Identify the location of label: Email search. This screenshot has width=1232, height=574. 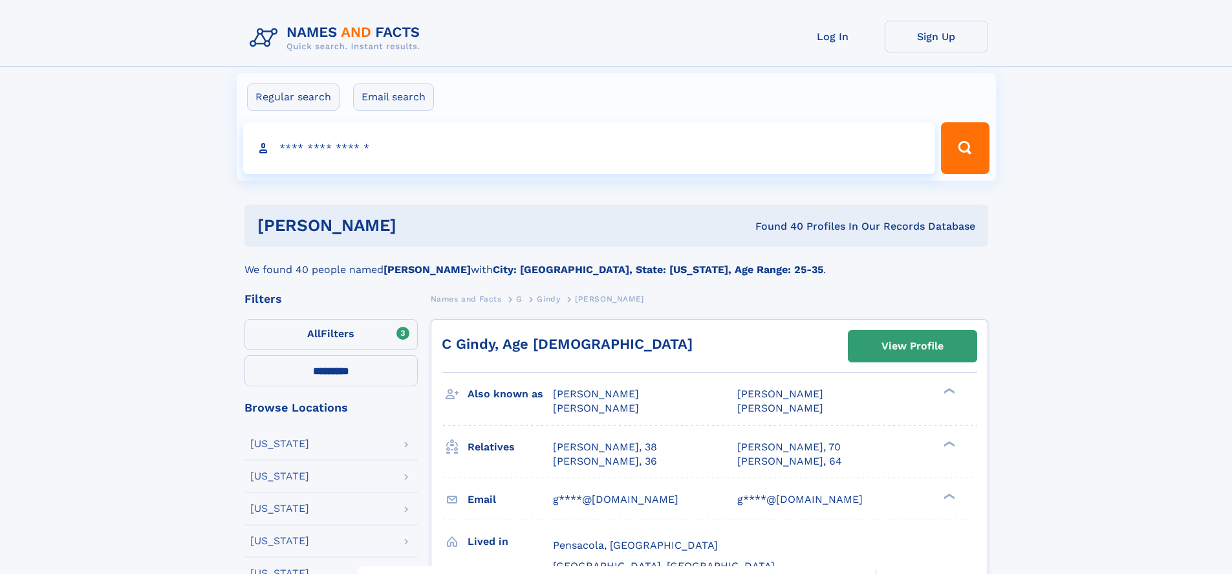
(393, 97).